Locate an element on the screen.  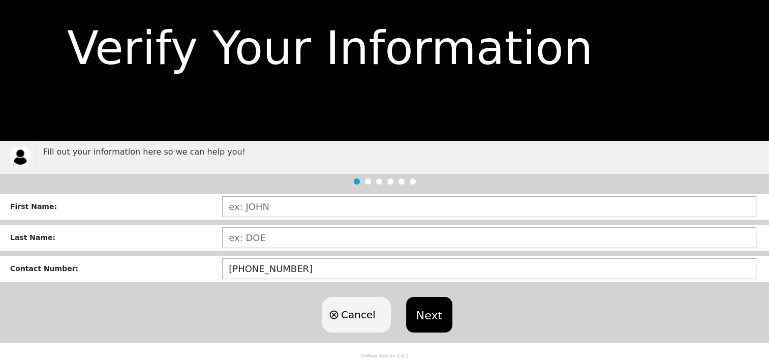
span: Cancel is located at coordinates (358, 315).